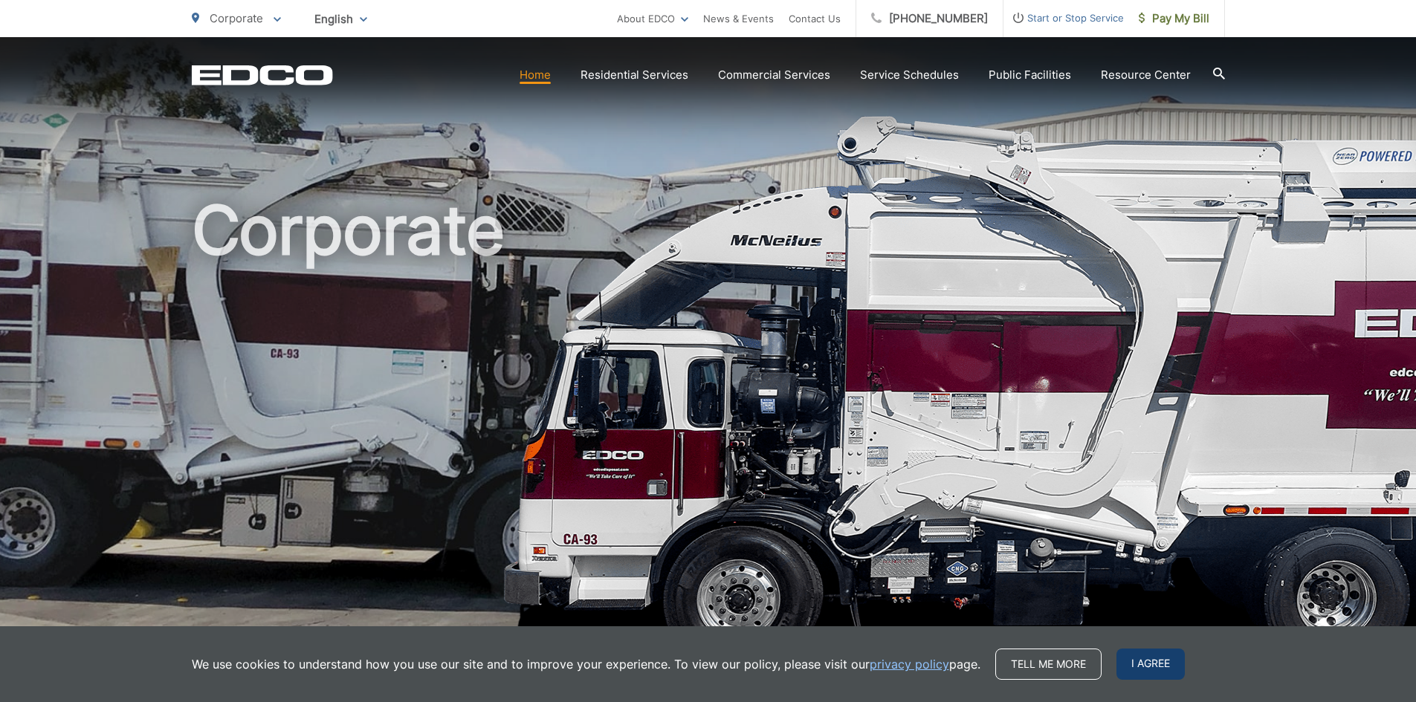 The height and width of the screenshot is (702, 1416). I want to click on a: Commercial Services, so click(774, 75).